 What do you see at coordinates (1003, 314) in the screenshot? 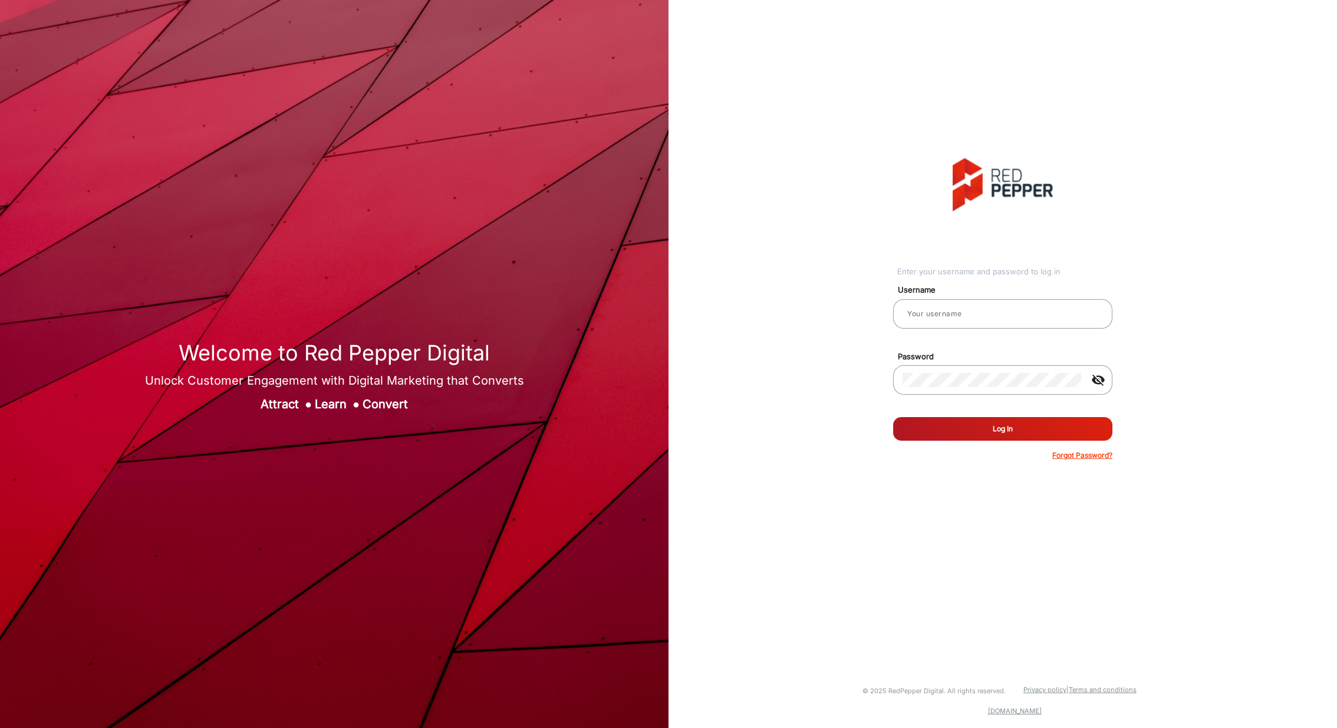
I see `input: Your username` at bounding box center [1003, 314].